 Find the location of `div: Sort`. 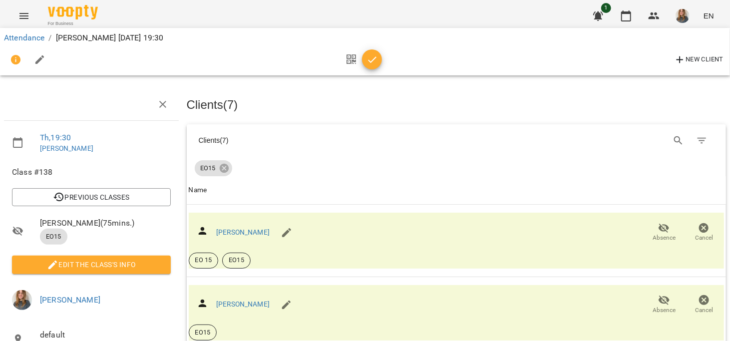

div: Sort is located at coordinates (198, 190).